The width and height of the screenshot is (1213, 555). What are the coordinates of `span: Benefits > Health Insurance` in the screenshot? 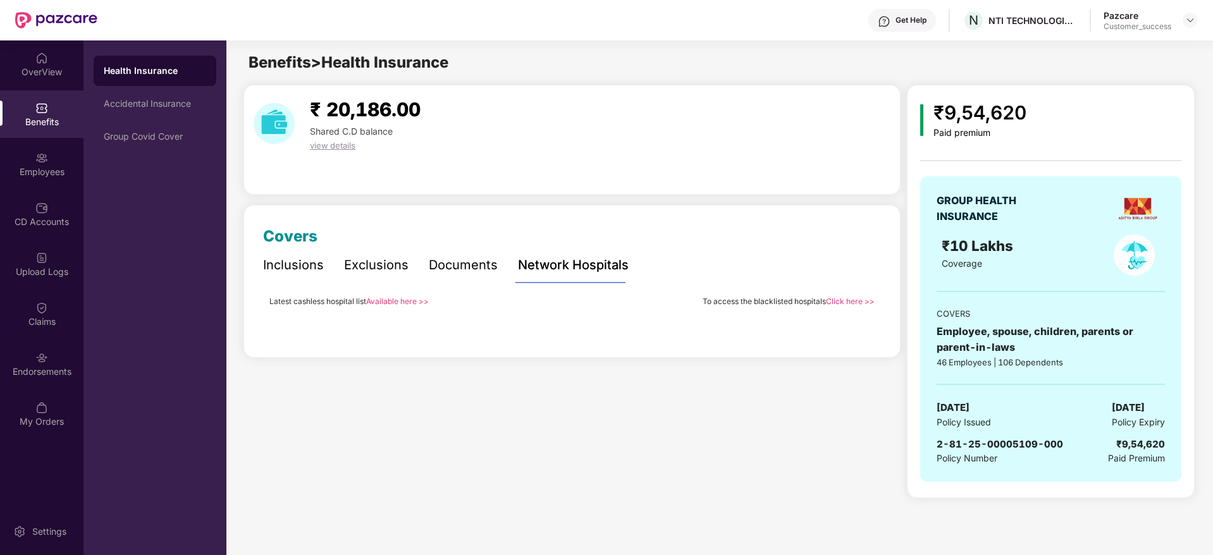 It's located at (348, 62).